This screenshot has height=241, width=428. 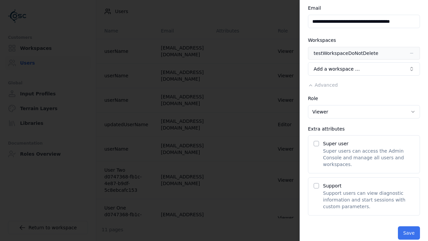 I want to click on span: Advanced, so click(x=326, y=85).